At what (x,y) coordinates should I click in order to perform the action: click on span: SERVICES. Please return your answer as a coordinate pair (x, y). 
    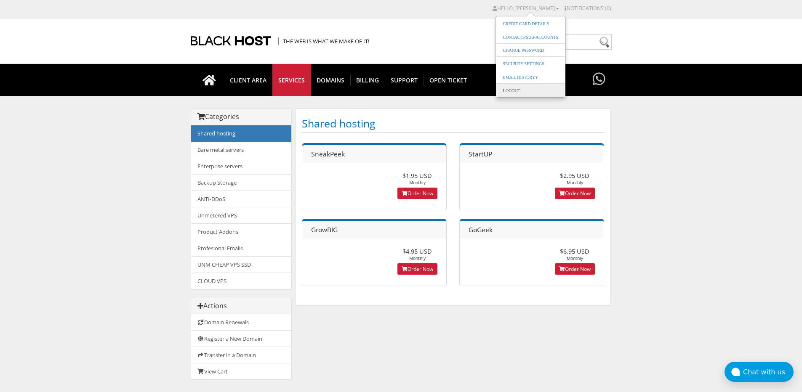
    Looking at the image, I should click on (292, 80).